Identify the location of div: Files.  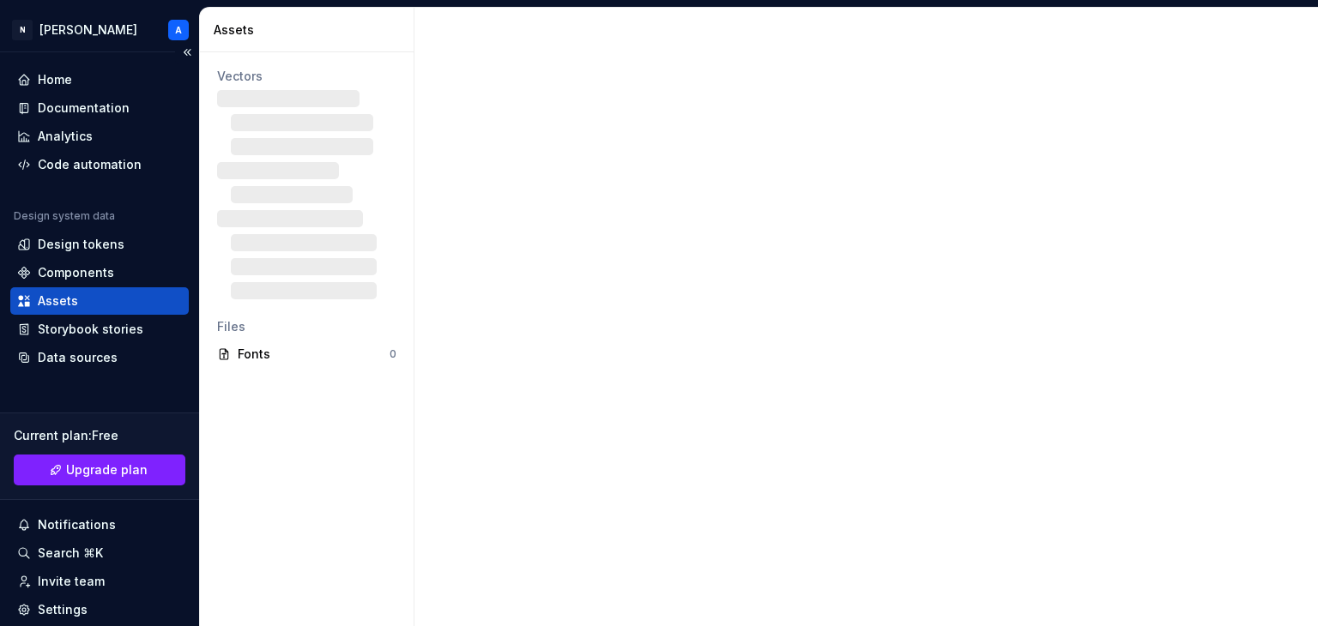
(306, 327).